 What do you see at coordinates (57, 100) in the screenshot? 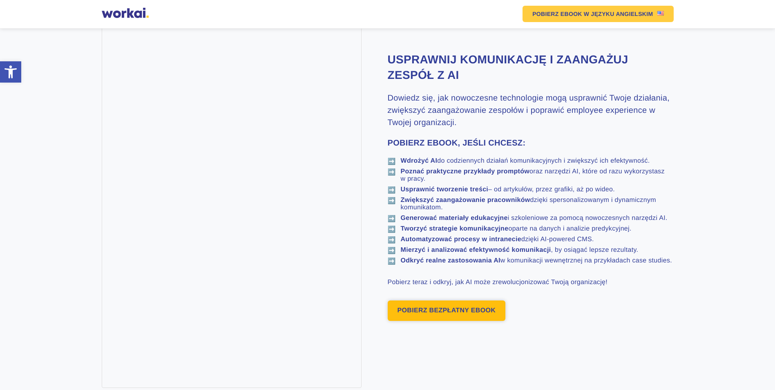
I see `a: Polityką prywatności` at bounding box center [57, 100].